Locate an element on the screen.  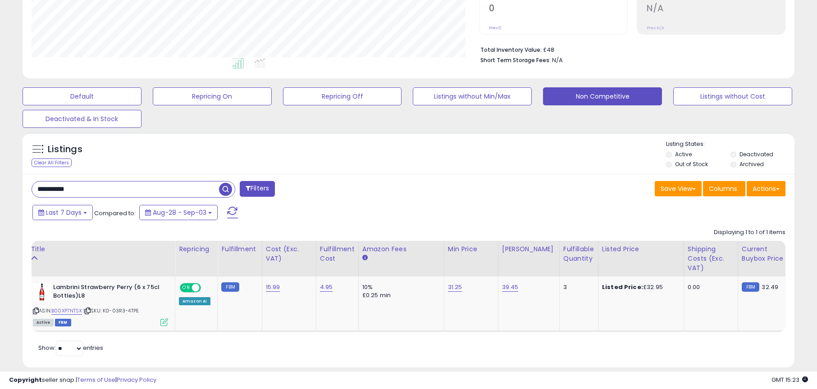
img: 41UFYtDy+xL._SL40_.jpg is located at coordinates (42, 293).